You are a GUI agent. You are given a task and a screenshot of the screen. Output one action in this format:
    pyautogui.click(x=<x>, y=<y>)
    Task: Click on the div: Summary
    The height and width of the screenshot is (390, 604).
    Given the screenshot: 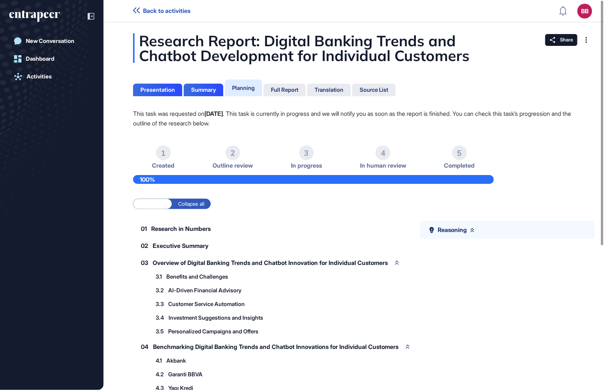 What is the action you would take?
    pyautogui.click(x=203, y=90)
    